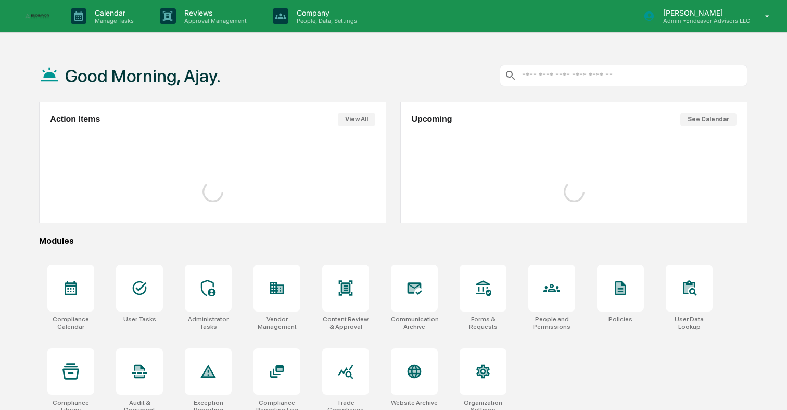 This screenshot has width=787, height=410. Describe the element at coordinates (143, 76) in the screenshot. I see `h1: Good Morning, Ajay.` at that location.